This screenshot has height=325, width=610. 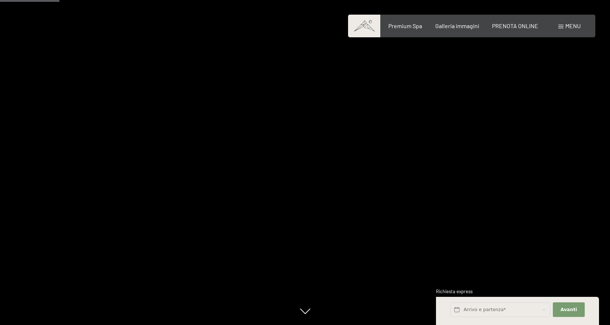 I want to click on a: Premium Spa, so click(x=405, y=26).